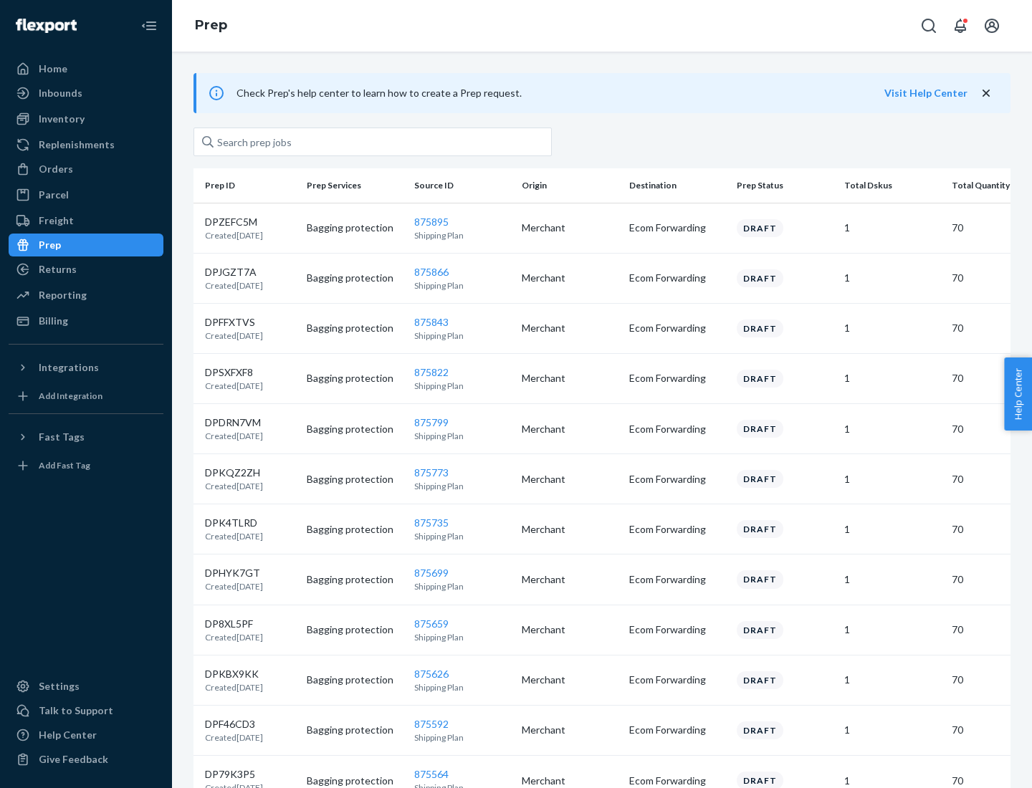  I want to click on div: Reporting, so click(62, 295).